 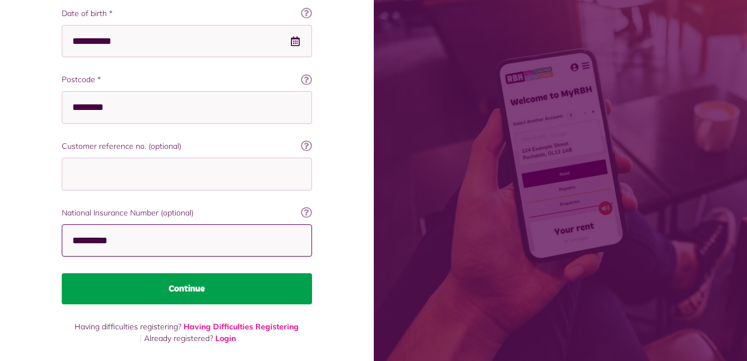 What do you see at coordinates (187, 213) in the screenshot?
I see `label: National Insurance Number (optional)` at bounding box center [187, 213].